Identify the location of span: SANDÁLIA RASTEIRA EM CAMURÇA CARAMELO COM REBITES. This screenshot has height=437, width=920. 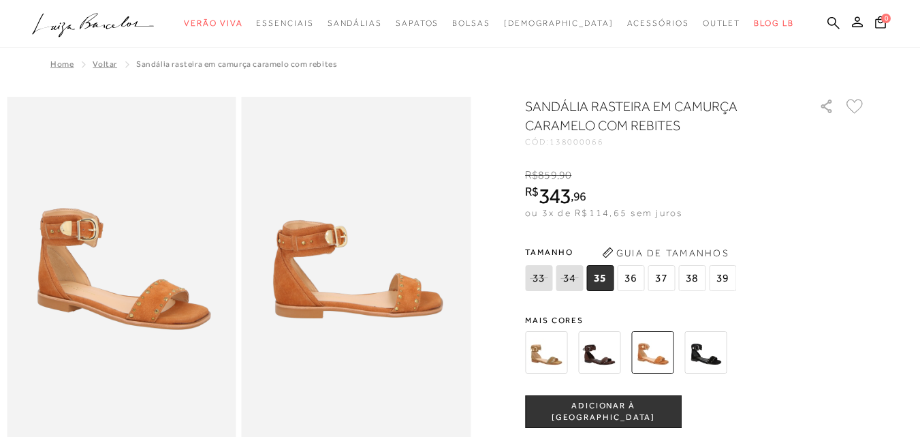
(236, 64).